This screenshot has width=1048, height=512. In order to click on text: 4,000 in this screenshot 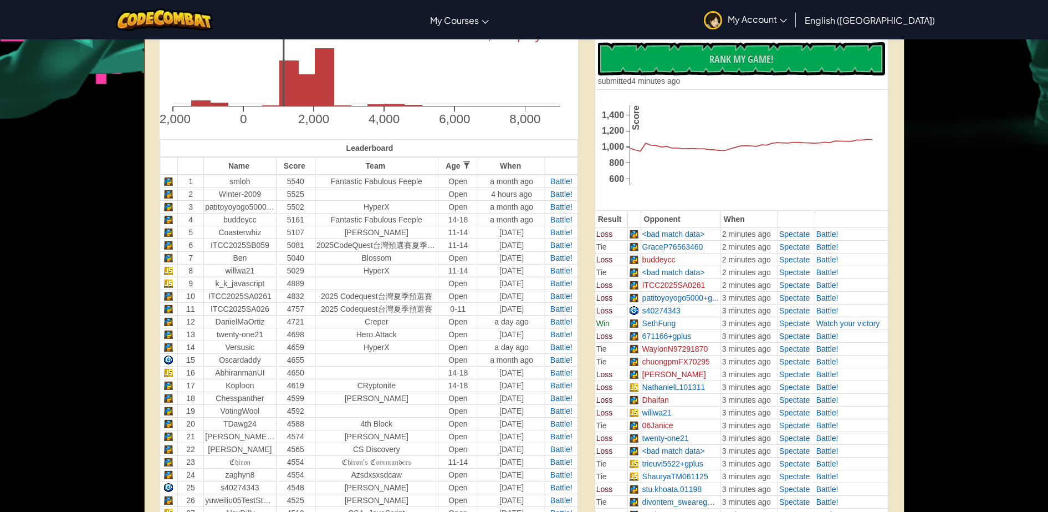, I will do `click(384, 119)`.